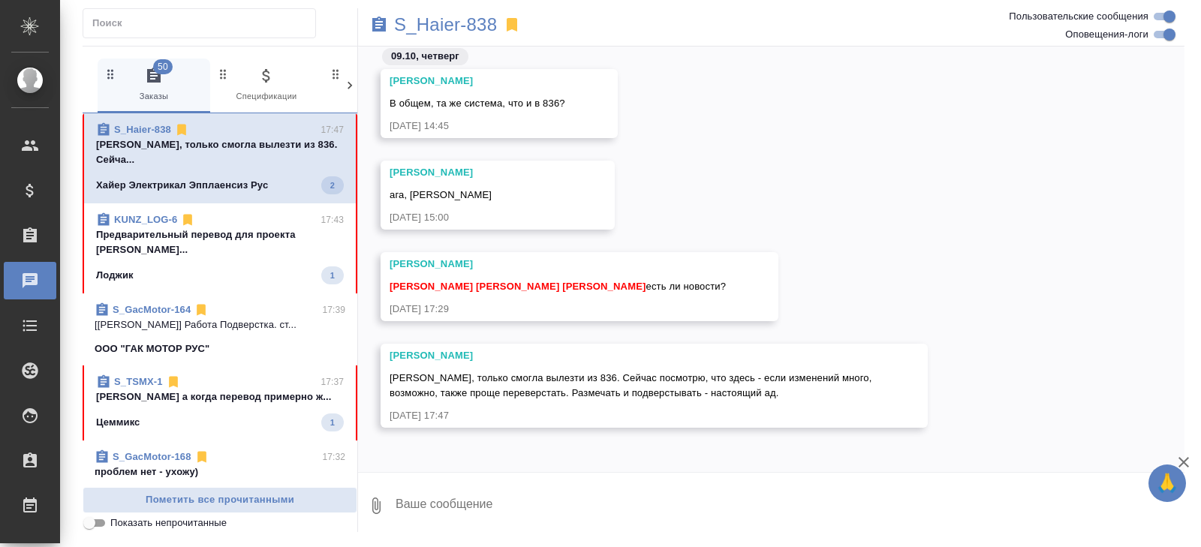  What do you see at coordinates (333, 457) in the screenshot?
I see `p: 17:32` at bounding box center [333, 457].